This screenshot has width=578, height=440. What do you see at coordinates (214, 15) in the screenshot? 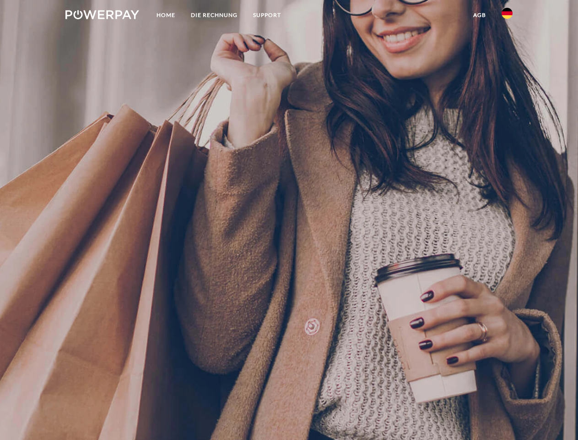
I see `a: DIE RECHNUNG` at bounding box center [214, 15].